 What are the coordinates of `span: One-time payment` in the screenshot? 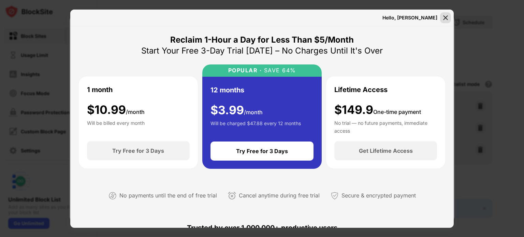 It's located at (397, 112).